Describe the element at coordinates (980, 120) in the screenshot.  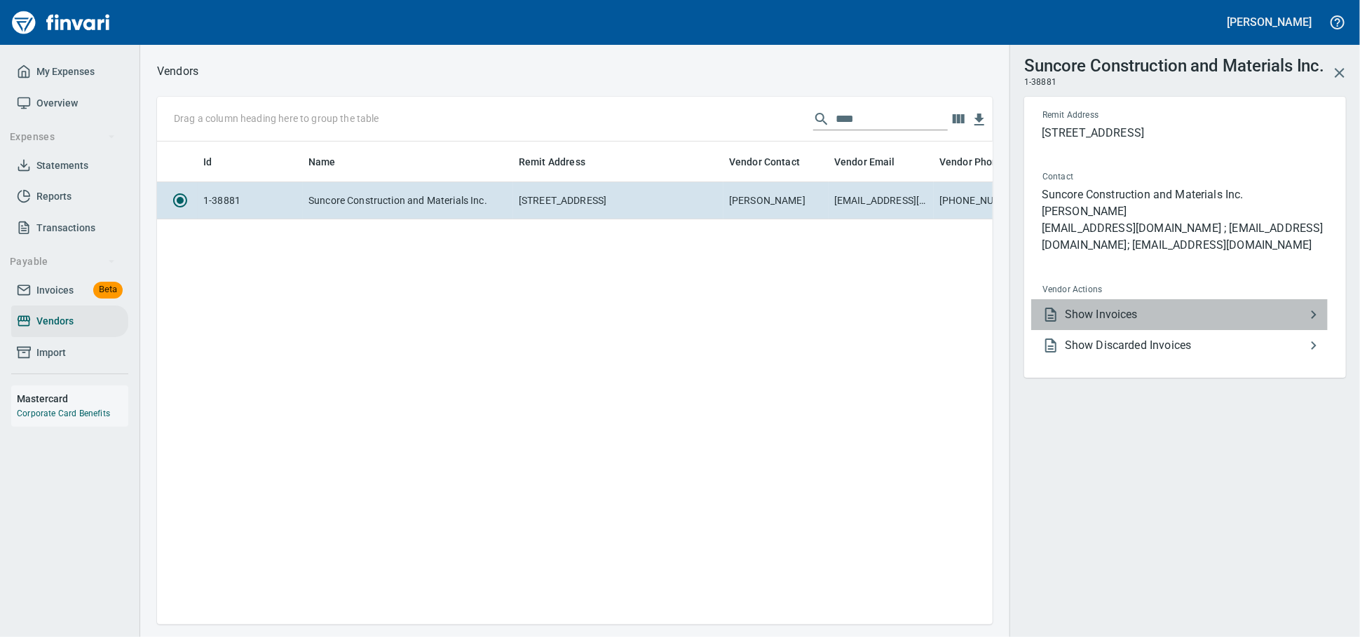
I see `button: Download Table` at that location.